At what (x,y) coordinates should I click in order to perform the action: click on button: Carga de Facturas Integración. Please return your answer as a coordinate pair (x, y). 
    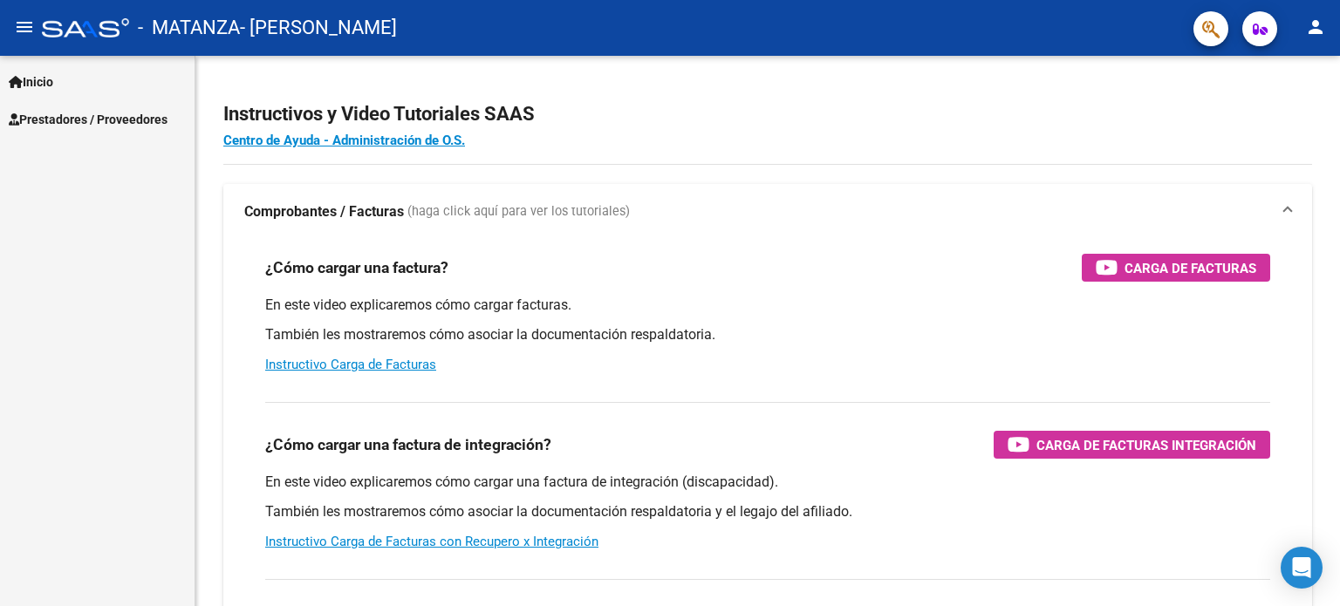
    Looking at the image, I should click on (1131, 445).